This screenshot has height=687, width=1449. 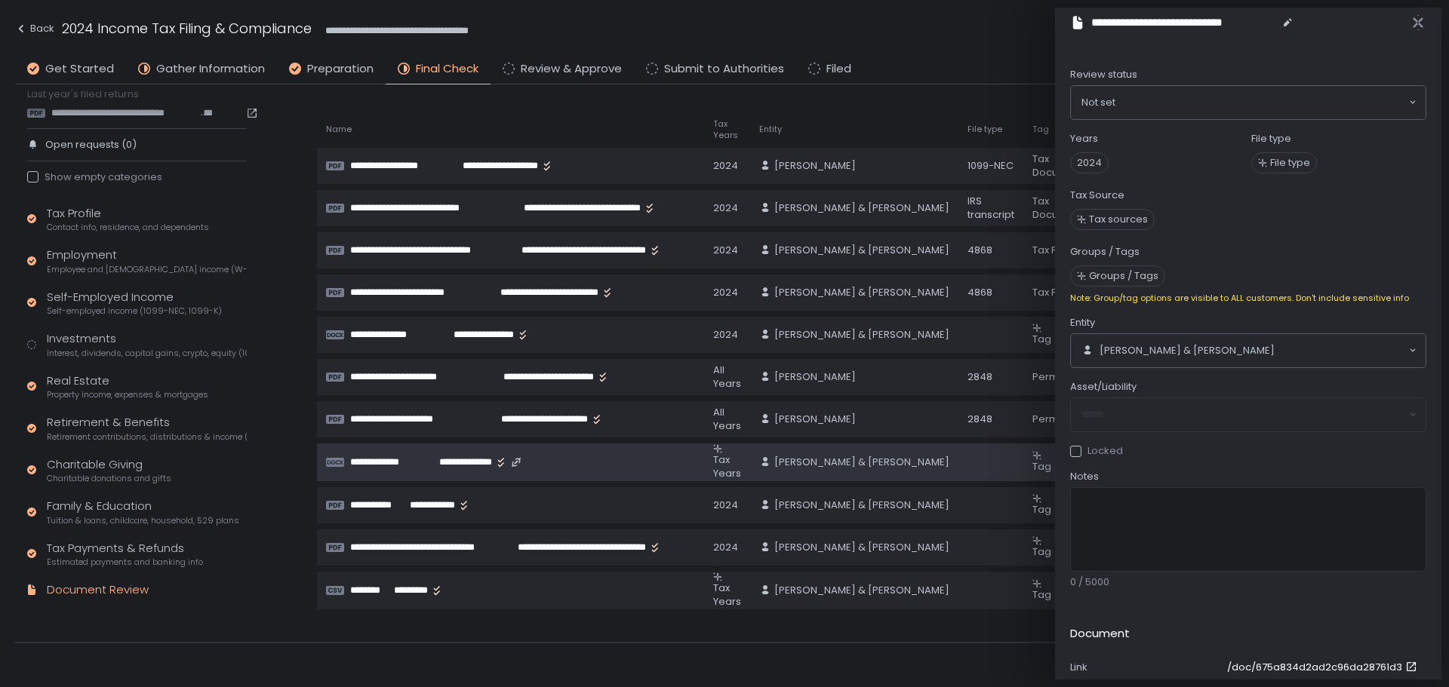 I want to click on label: Groups / Tags, so click(x=1105, y=252).